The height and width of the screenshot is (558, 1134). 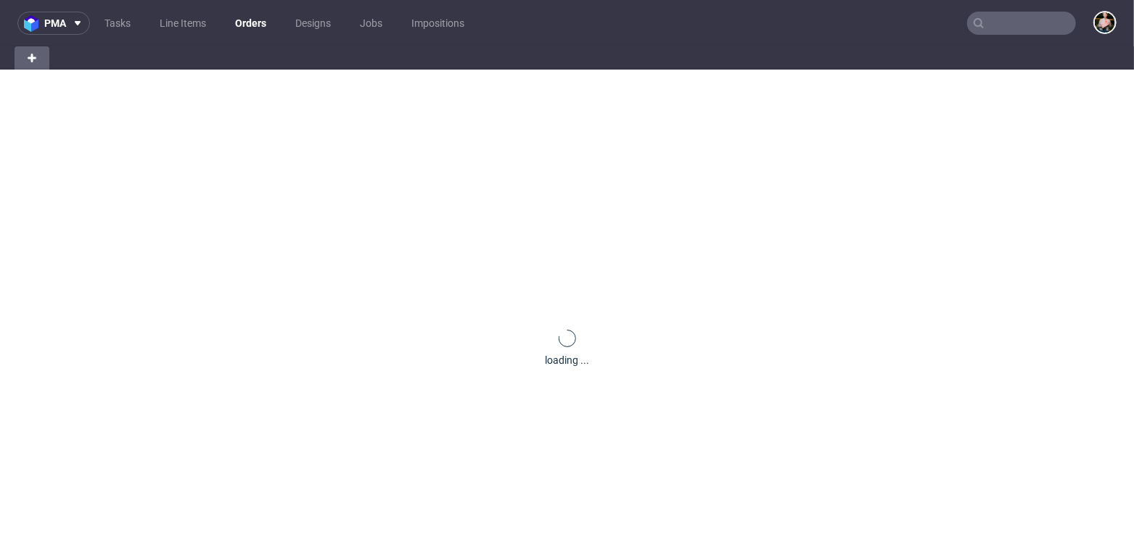 I want to click on a: Line Items, so click(x=183, y=23).